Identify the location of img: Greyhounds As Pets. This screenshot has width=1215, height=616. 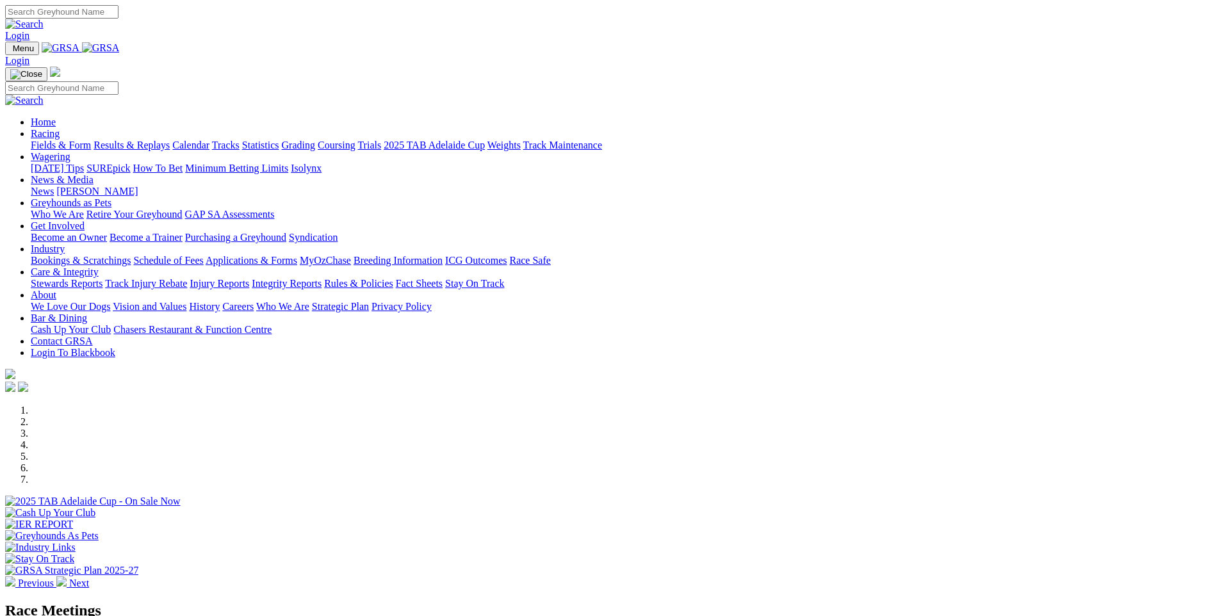
(52, 536).